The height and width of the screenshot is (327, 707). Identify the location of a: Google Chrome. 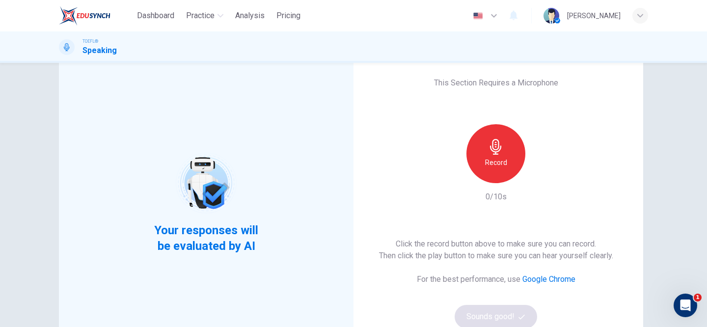
(549, 279).